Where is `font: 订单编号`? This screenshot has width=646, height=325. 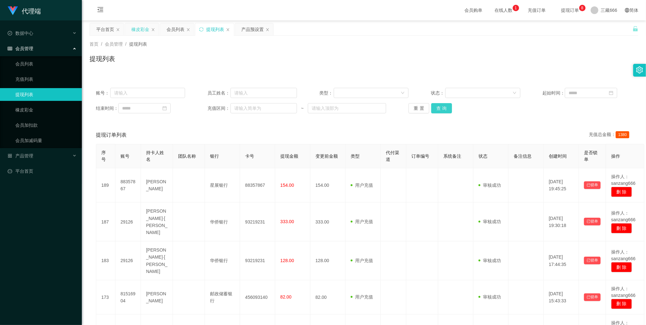 font: 订单编号 is located at coordinates (420, 156).